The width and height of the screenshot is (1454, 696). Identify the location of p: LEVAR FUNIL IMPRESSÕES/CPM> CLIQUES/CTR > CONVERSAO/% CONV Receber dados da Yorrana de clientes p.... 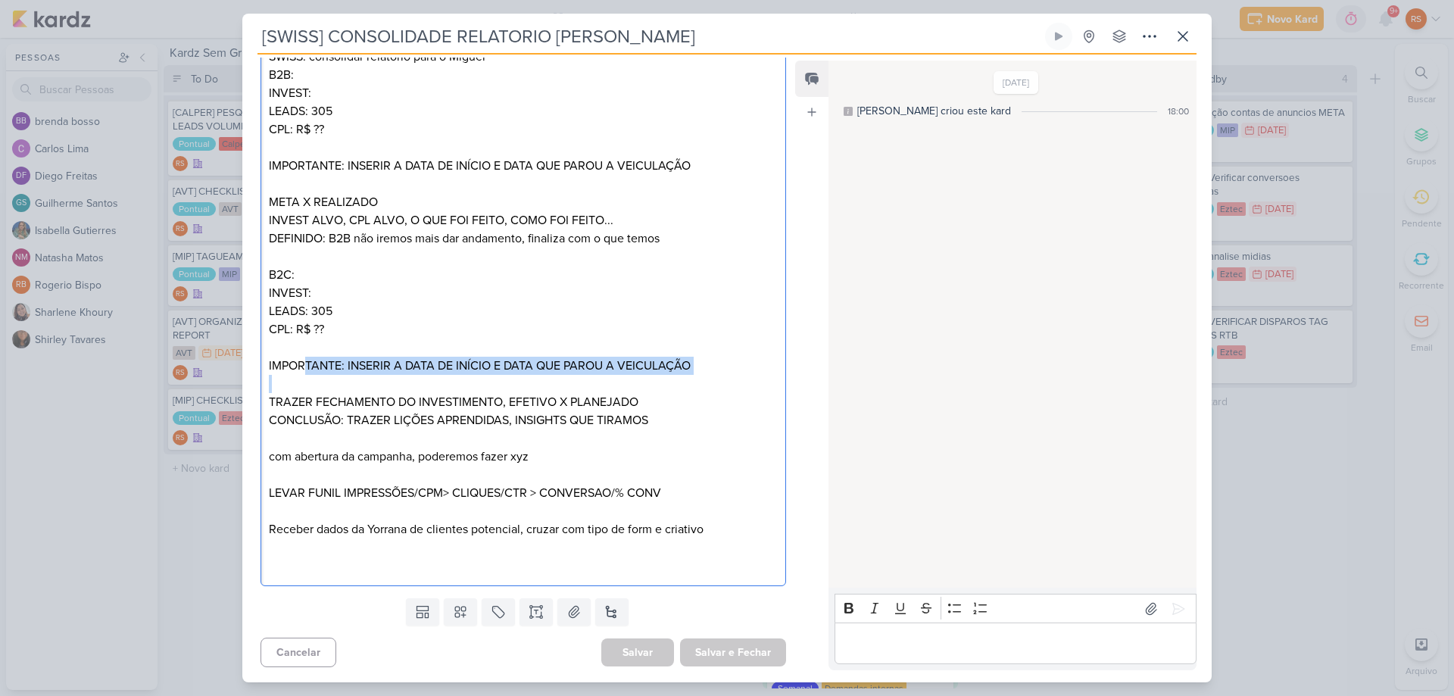
(523, 511).